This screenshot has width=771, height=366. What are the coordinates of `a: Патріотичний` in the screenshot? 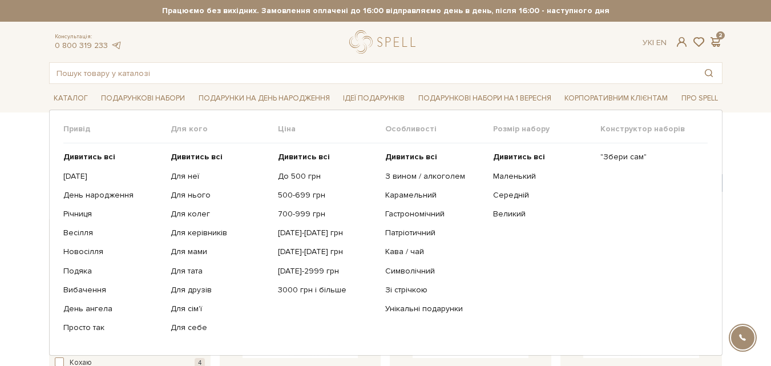 It's located at (434, 233).